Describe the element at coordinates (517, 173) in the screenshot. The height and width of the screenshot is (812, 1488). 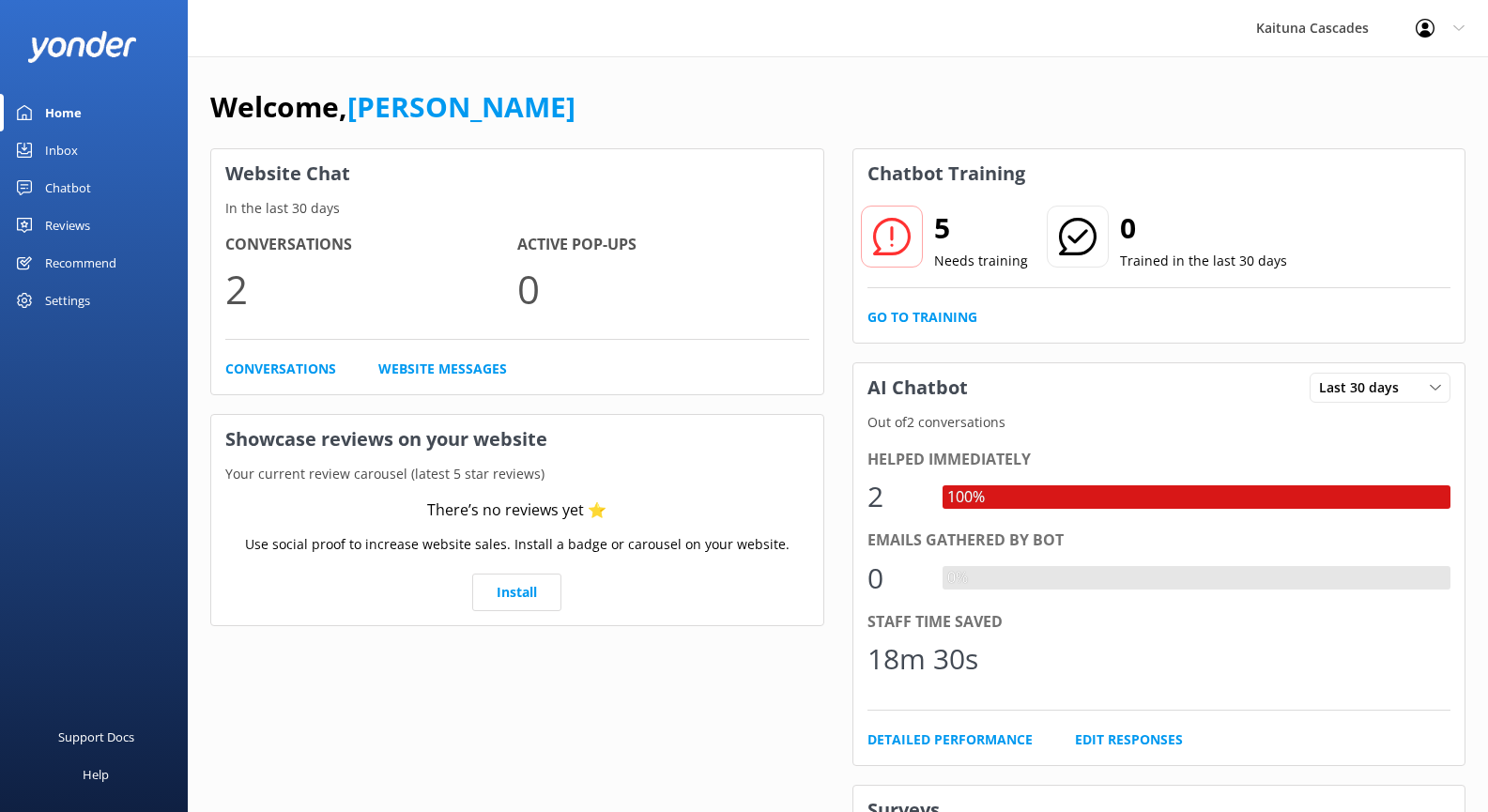
I see `h3: Website Chat` at that location.